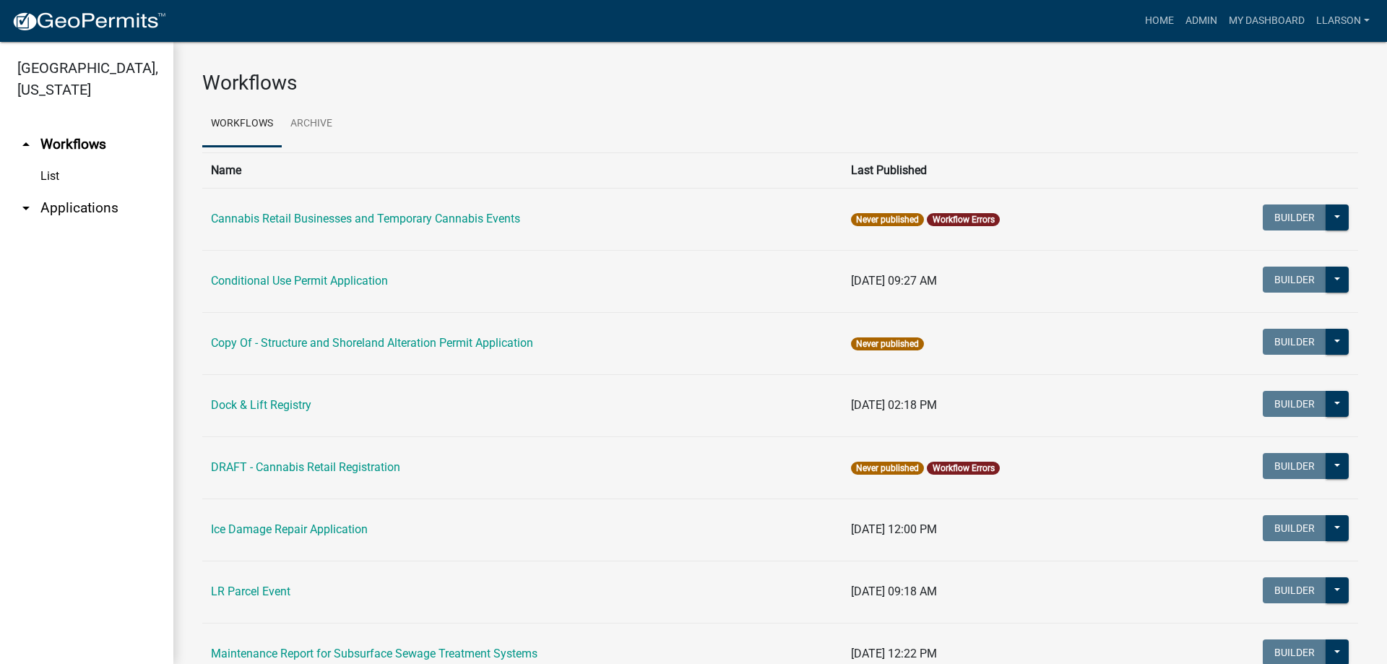 The image size is (1387, 664). I want to click on th: Last Published, so click(1005, 170).